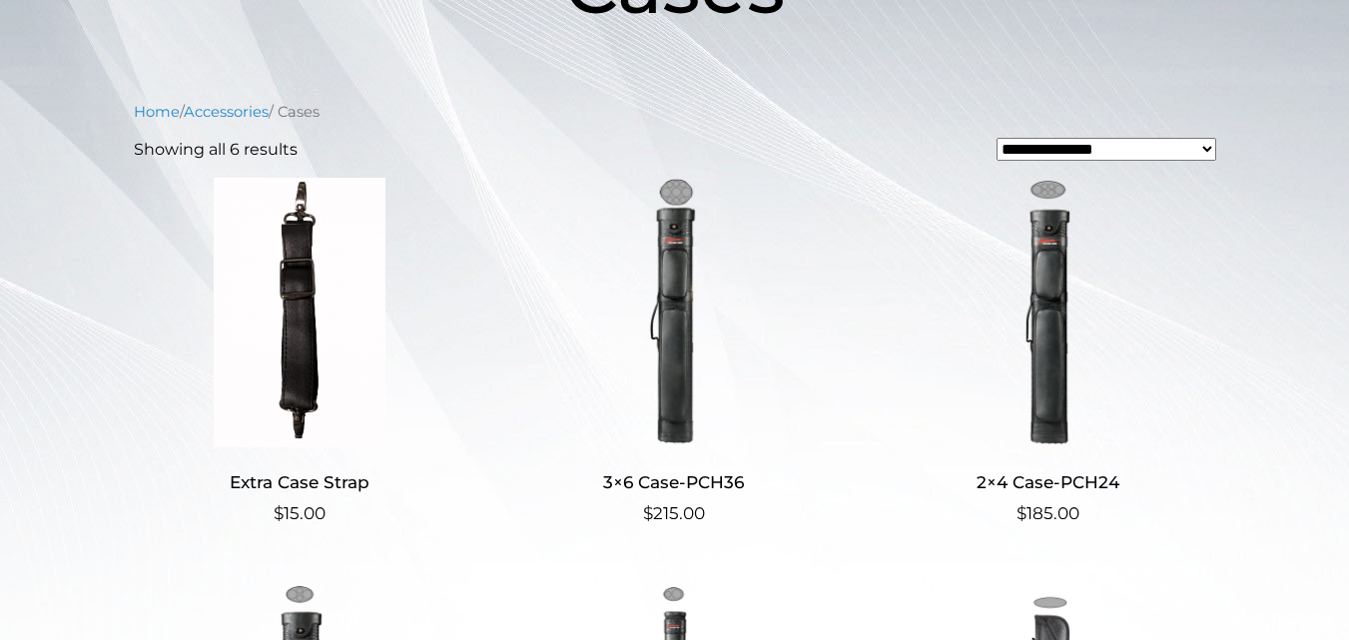 The width and height of the screenshot is (1349, 640). I want to click on a: 3×6 Case-PCH36 $215.00, so click(673, 351).